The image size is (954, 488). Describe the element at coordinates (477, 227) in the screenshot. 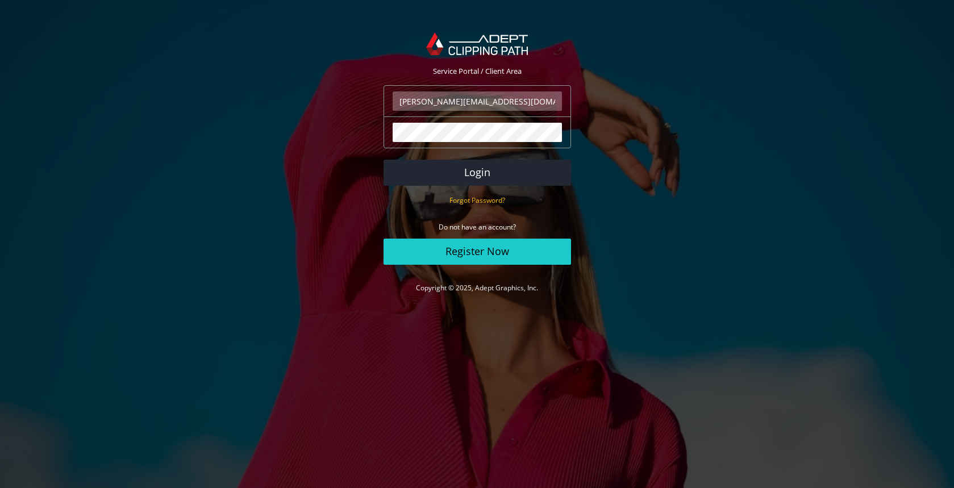

I see `small: Do not have an account?` at that location.